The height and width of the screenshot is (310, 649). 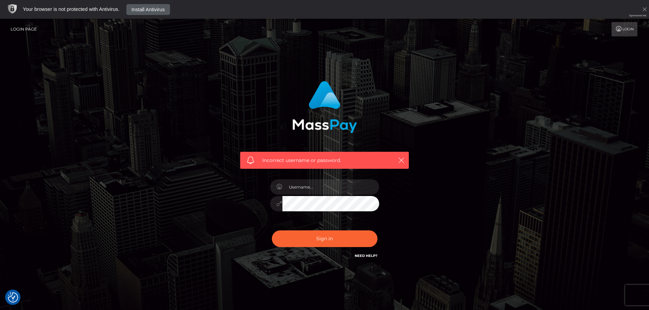 What do you see at coordinates (13, 298) in the screenshot?
I see `img: Revisit consent button` at bounding box center [13, 298].